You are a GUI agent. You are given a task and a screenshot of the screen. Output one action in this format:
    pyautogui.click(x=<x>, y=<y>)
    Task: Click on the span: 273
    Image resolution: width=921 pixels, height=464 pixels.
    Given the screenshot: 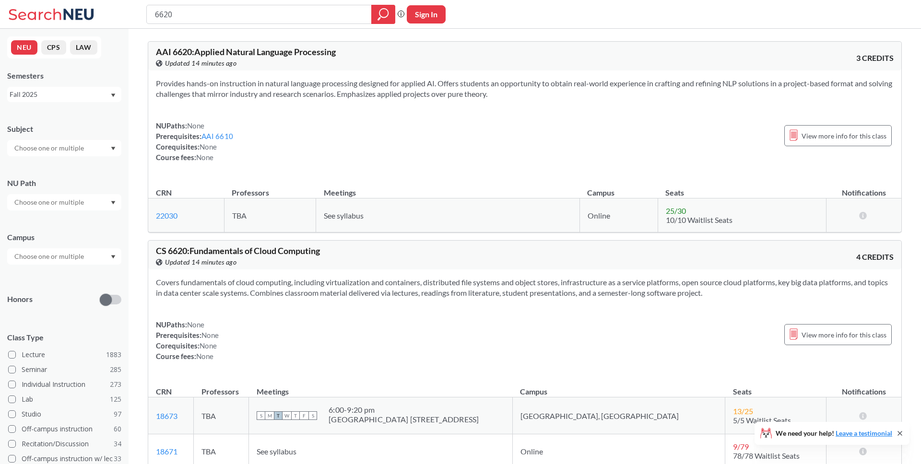 What is the action you would take?
    pyautogui.click(x=116, y=385)
    